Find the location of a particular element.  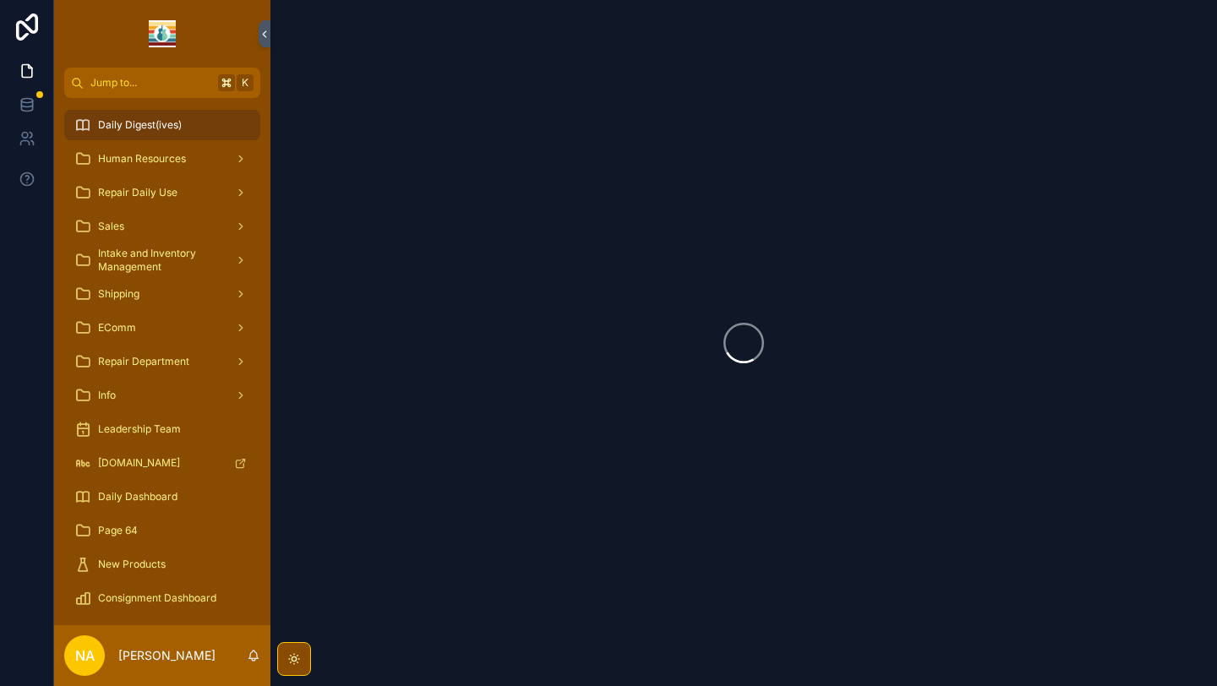

span: Consignment Dashboard is located at coordinates (157, 598).